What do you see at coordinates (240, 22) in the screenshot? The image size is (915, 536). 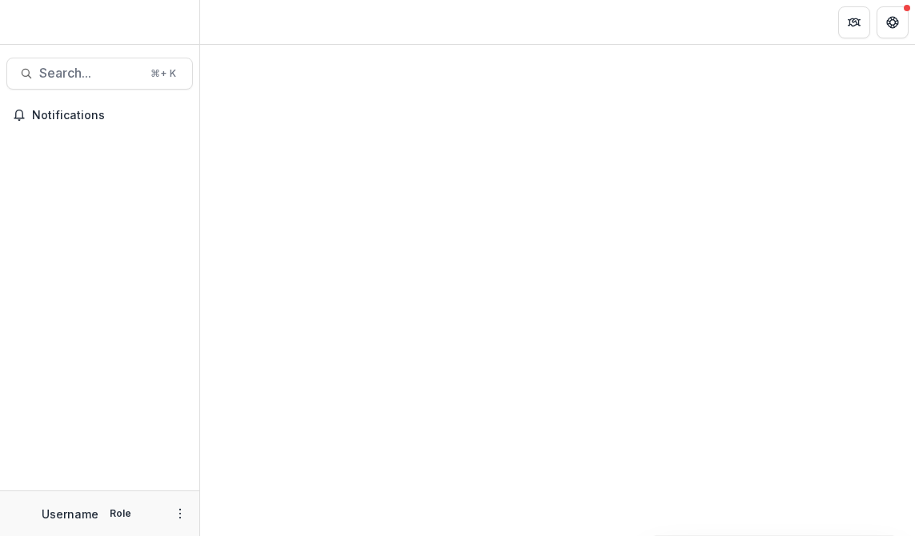 I see `nav: breadcrumb` at bounding box center [240, 22].